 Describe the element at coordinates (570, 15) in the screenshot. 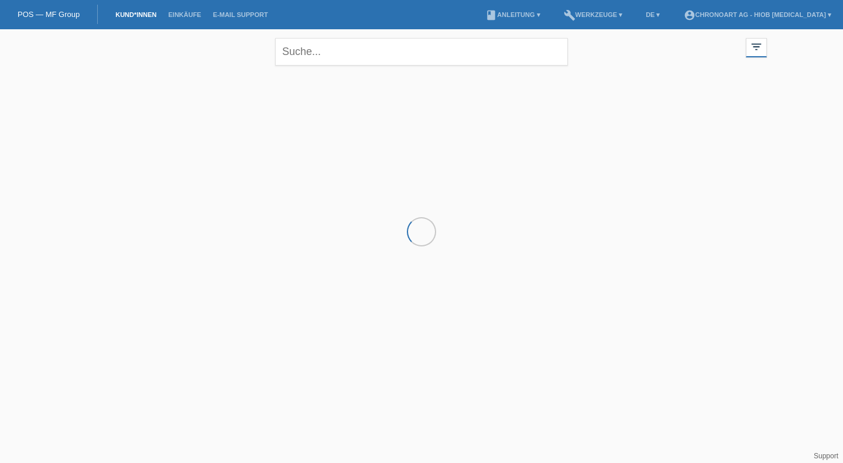

I see `i: build` at that location.